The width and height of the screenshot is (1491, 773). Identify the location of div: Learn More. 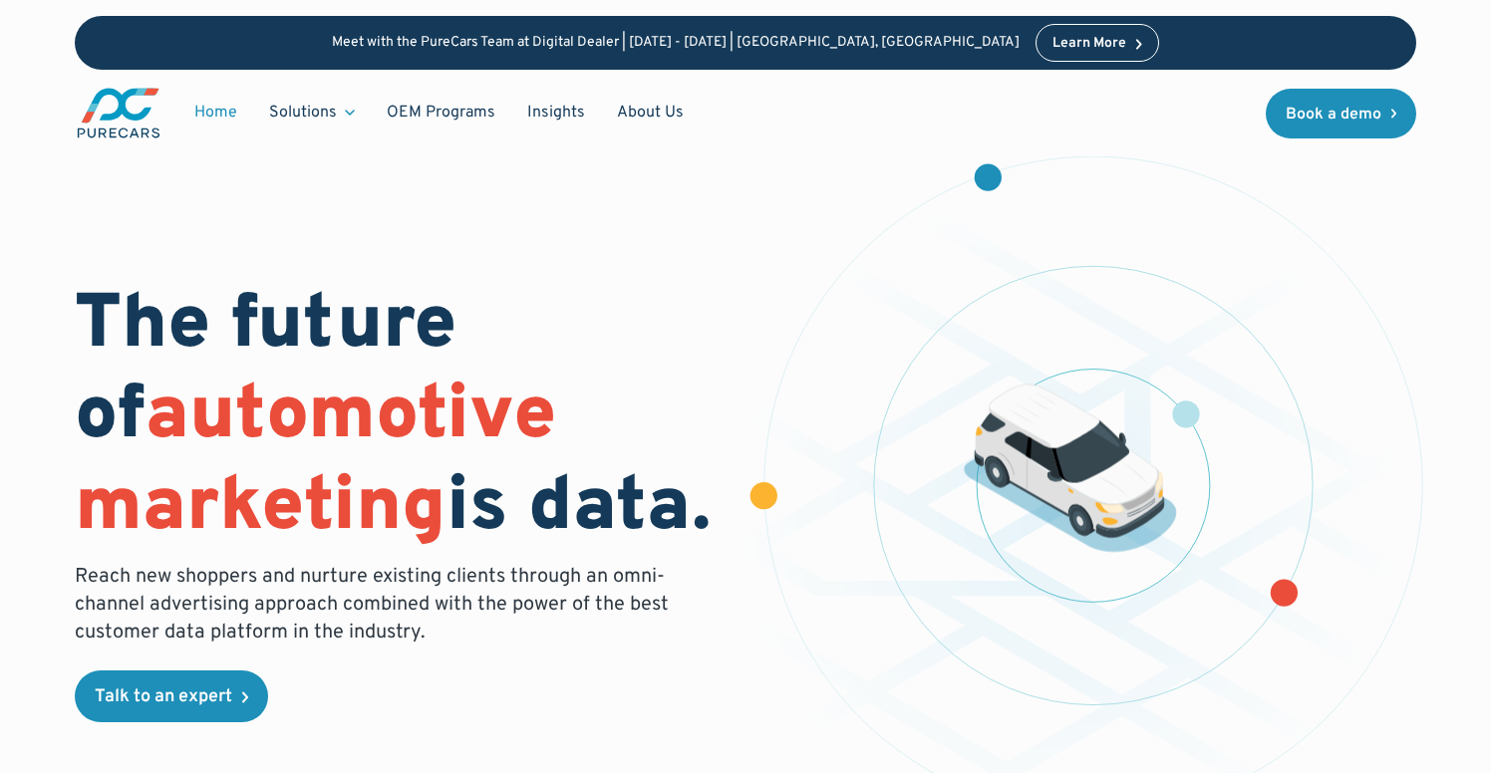
(1089, 44).